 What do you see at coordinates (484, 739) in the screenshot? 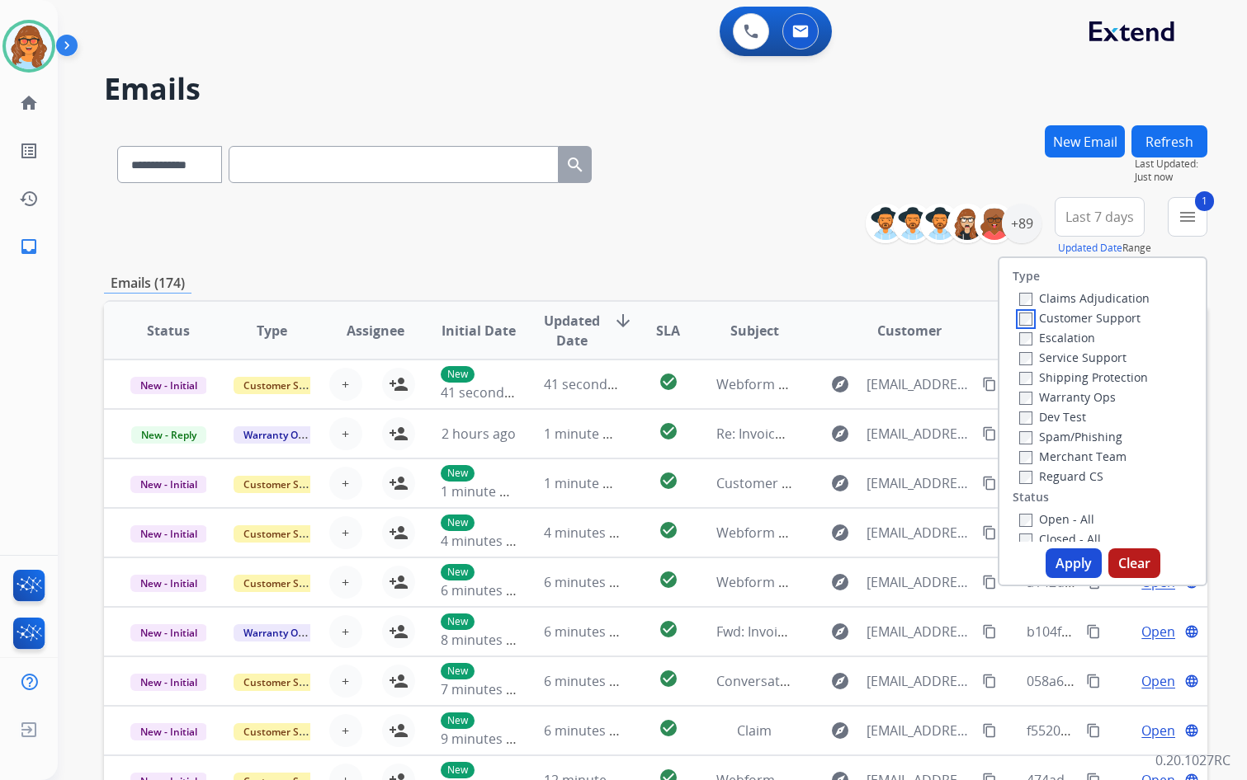
I see `span: 9 minutes ago` at bounding box center [484, 739].